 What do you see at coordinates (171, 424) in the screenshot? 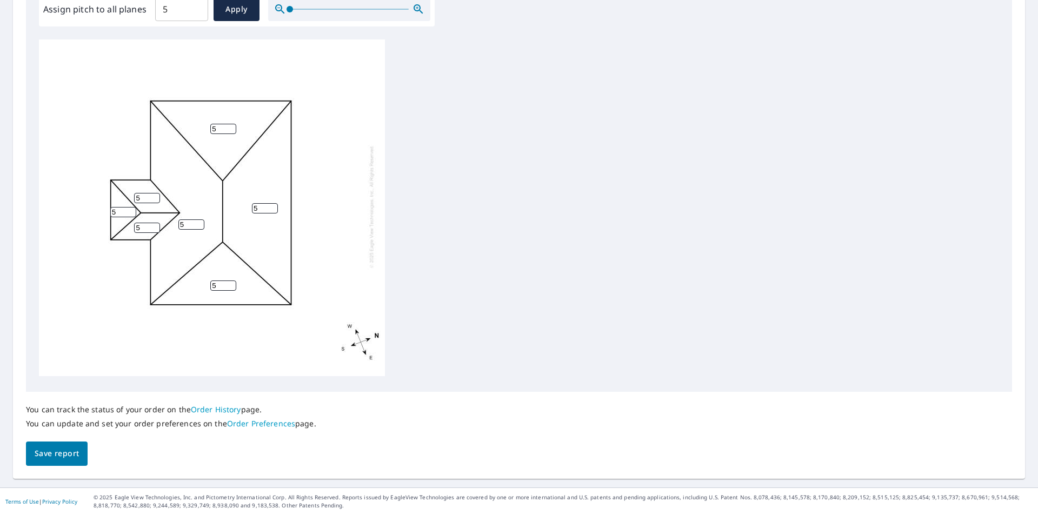
I see `p: You can update and set your order preferences on the page.` at bounding box center [171, 424].